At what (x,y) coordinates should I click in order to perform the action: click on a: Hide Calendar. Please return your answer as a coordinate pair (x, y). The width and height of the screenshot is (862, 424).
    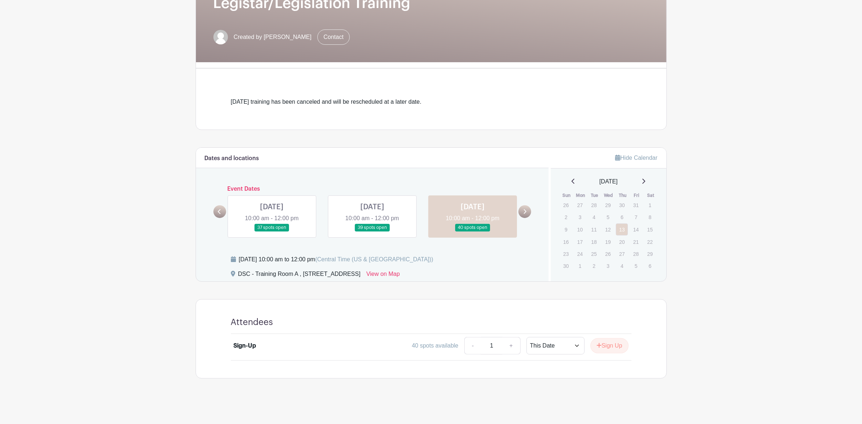
    Looking at the image, I should click on (636, 157).